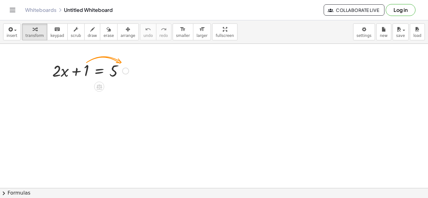 This screenshot has width=428, height=198. Describe the element at coordinates (57, 29) in the screenshot. I see `i: keyboard` at that location.